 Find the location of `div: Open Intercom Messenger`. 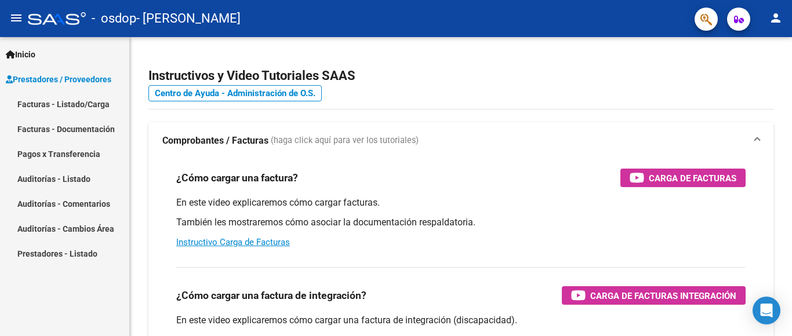

div: Open Intercom Messenger is located at coordinates (767, 311).